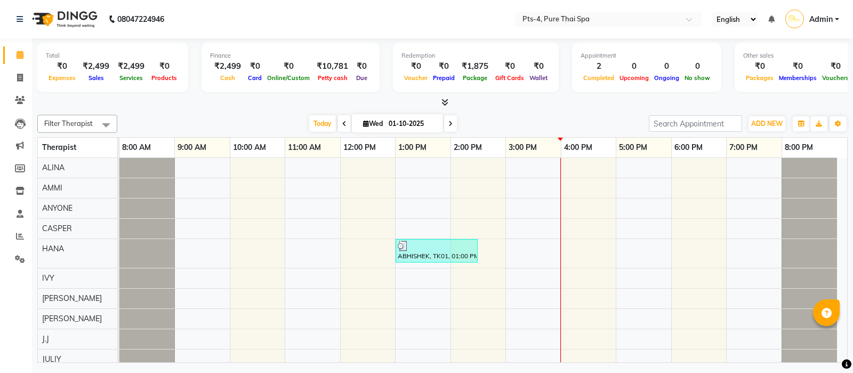 This screenshot has height=373, width=853. I want to click on span: ANYONE, so click(57, 208).